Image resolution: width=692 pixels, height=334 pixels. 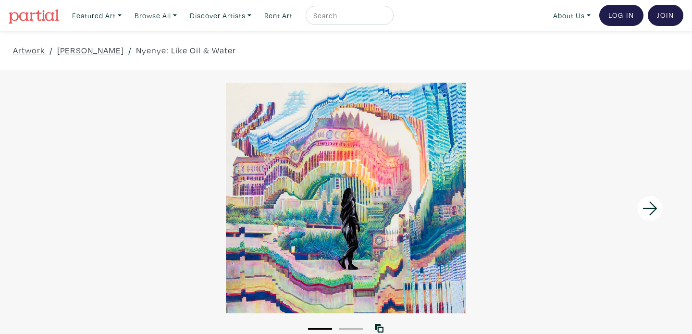 I want to click on button: 1 of 2, so click(x=320, y=329).